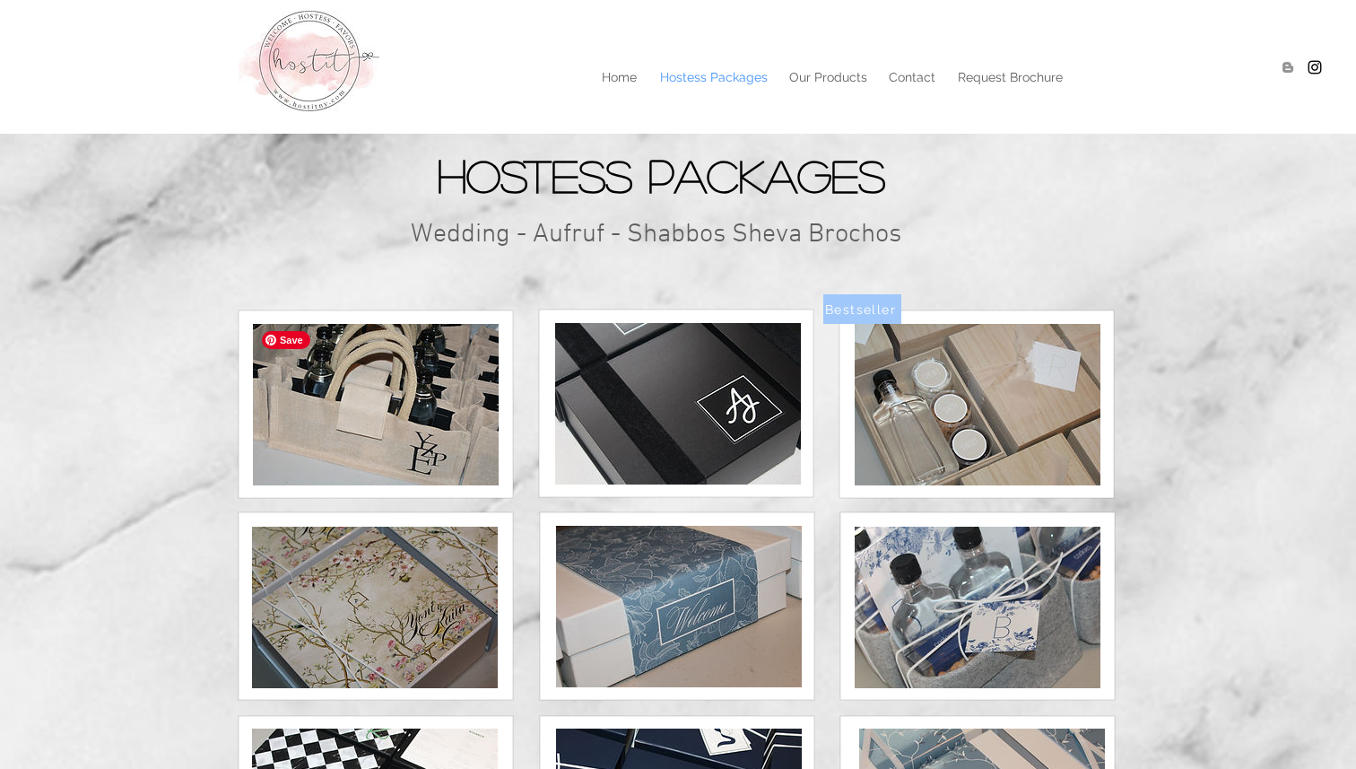  I want to click on span: Bestseller, so click(860, 309).